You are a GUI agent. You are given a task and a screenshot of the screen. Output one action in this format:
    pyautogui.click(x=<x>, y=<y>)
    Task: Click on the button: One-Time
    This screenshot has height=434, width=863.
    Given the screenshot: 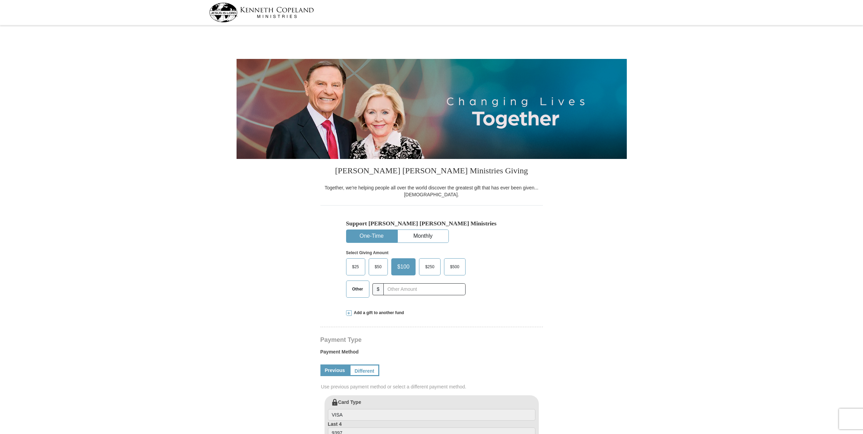 What is the action you would take?
    pyautogui.click(x=372, y=236)
    